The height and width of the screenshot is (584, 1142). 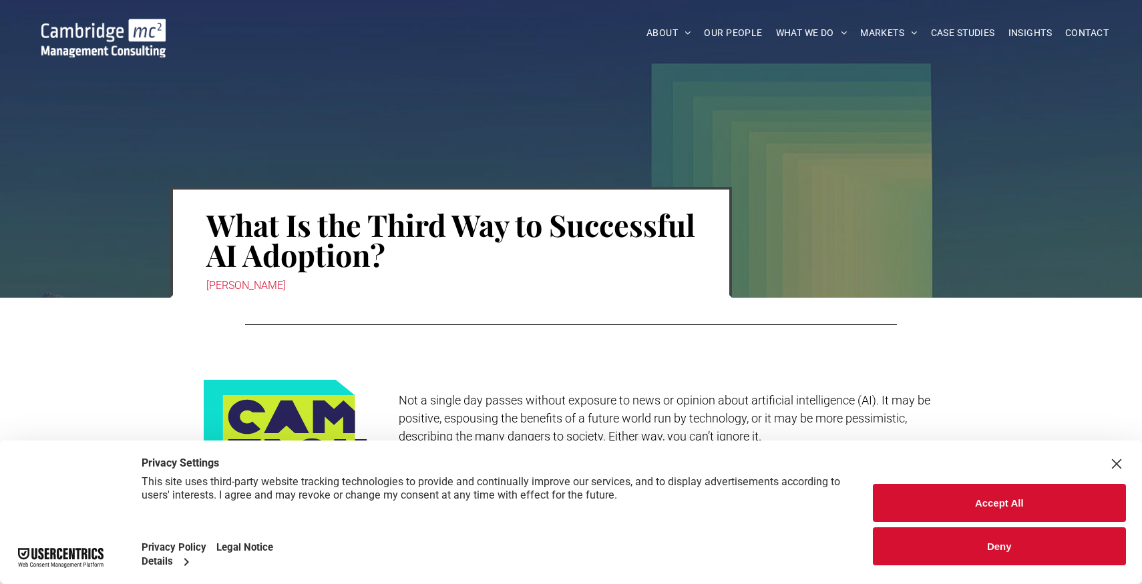 I want to click on a: CASE STUDIES, so click(x=963, y=33).